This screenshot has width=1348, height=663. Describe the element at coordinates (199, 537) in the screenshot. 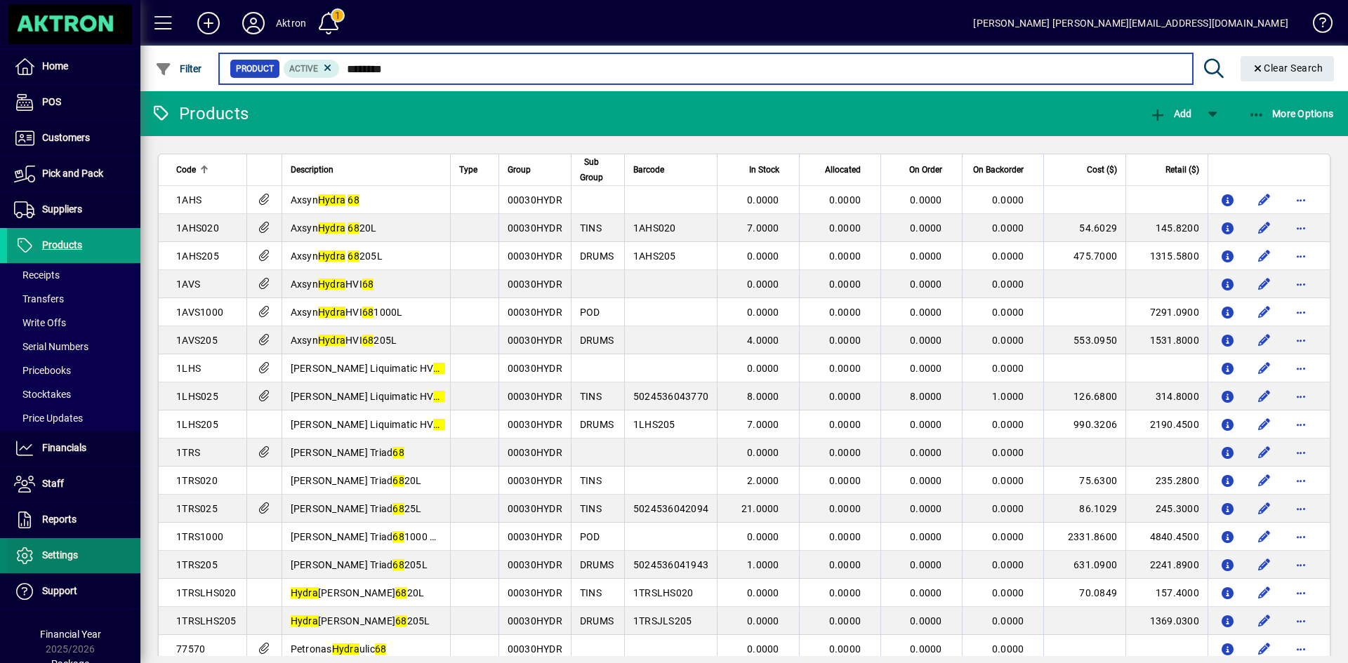

I see `span: 1TRS1000` at that location.